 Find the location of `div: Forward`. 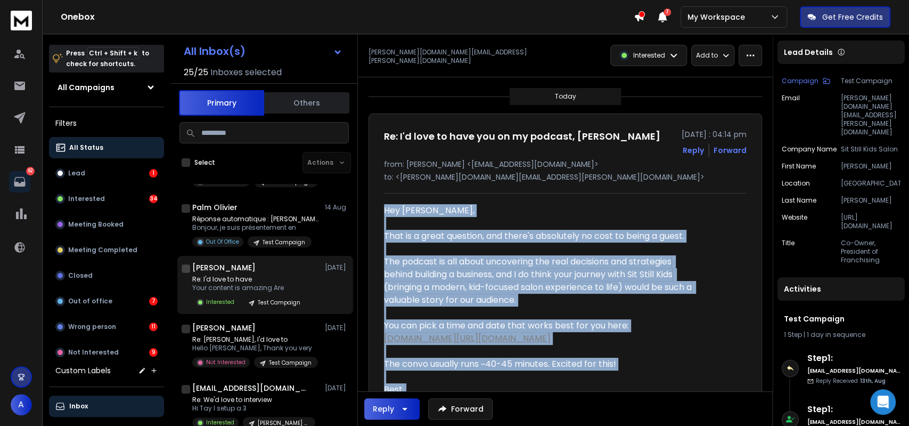

div: Forward is located at coordinates (730, 150).